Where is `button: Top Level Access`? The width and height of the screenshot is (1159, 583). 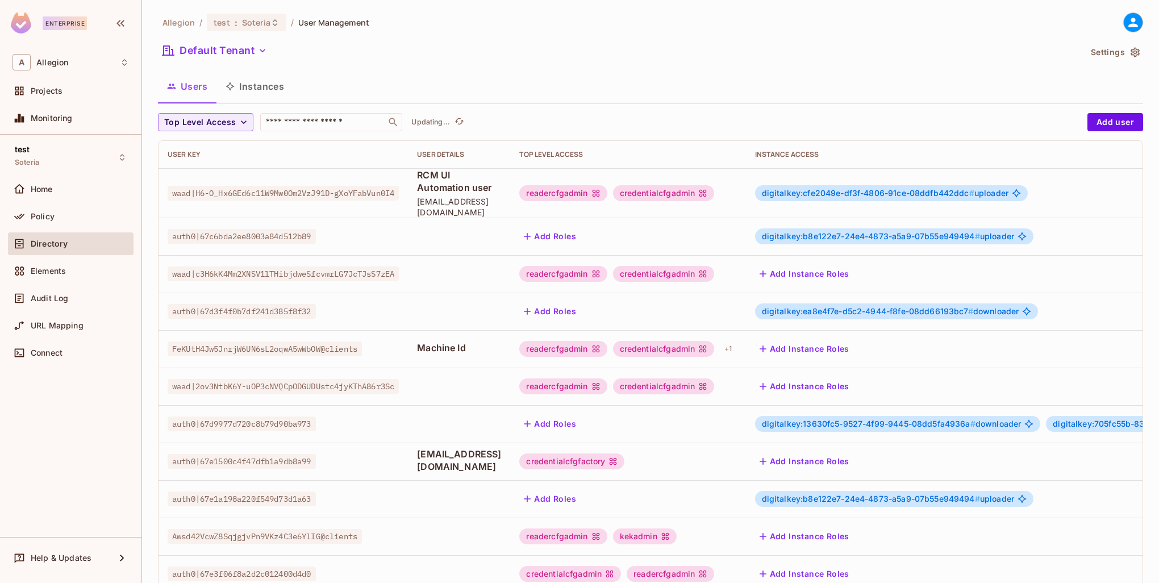
button: Top Level Access is located at coordinates (206, 122).